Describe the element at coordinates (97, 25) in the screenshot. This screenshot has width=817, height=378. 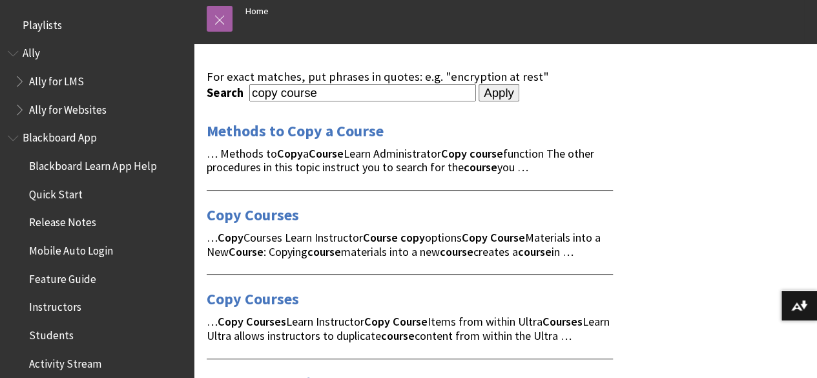
I see `nav: Book outline for Playlists` at that location.